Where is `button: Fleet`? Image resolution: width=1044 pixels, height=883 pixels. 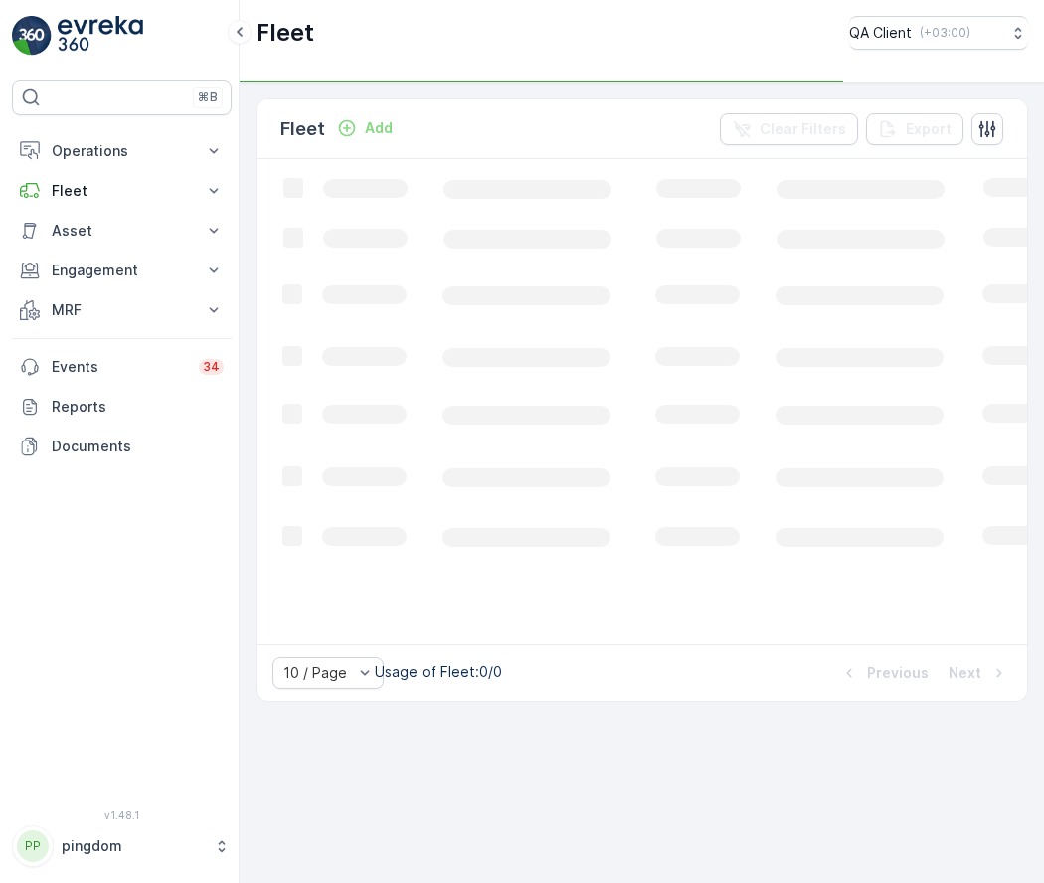 button: Fleet is located at coordinates (121, 191).